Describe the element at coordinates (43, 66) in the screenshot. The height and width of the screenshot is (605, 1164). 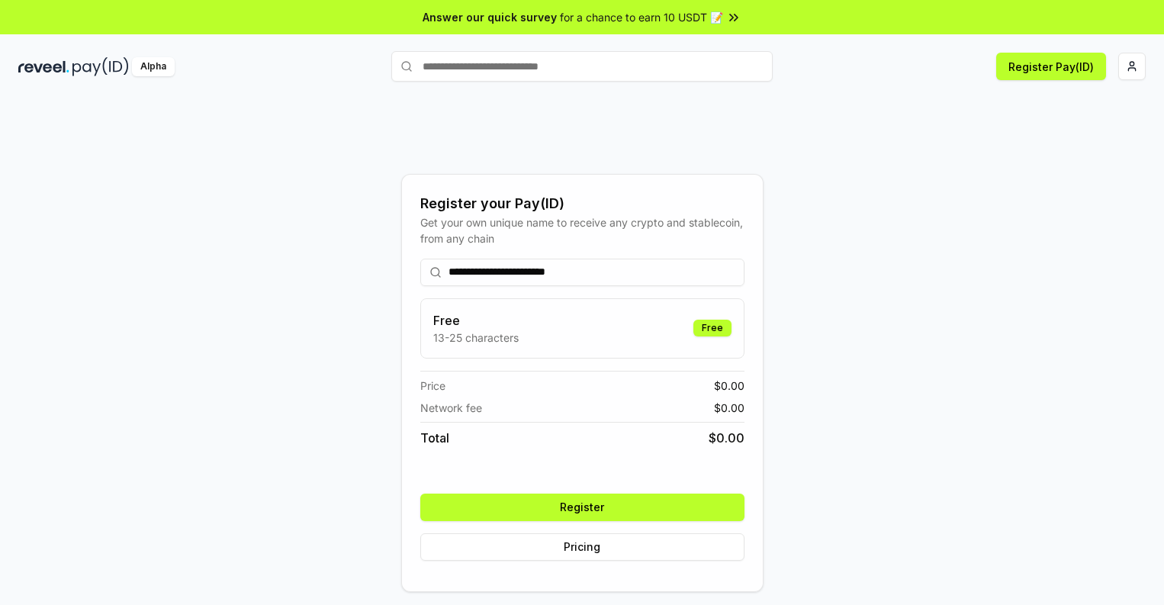
I see `img: reveel_dark` at that location.